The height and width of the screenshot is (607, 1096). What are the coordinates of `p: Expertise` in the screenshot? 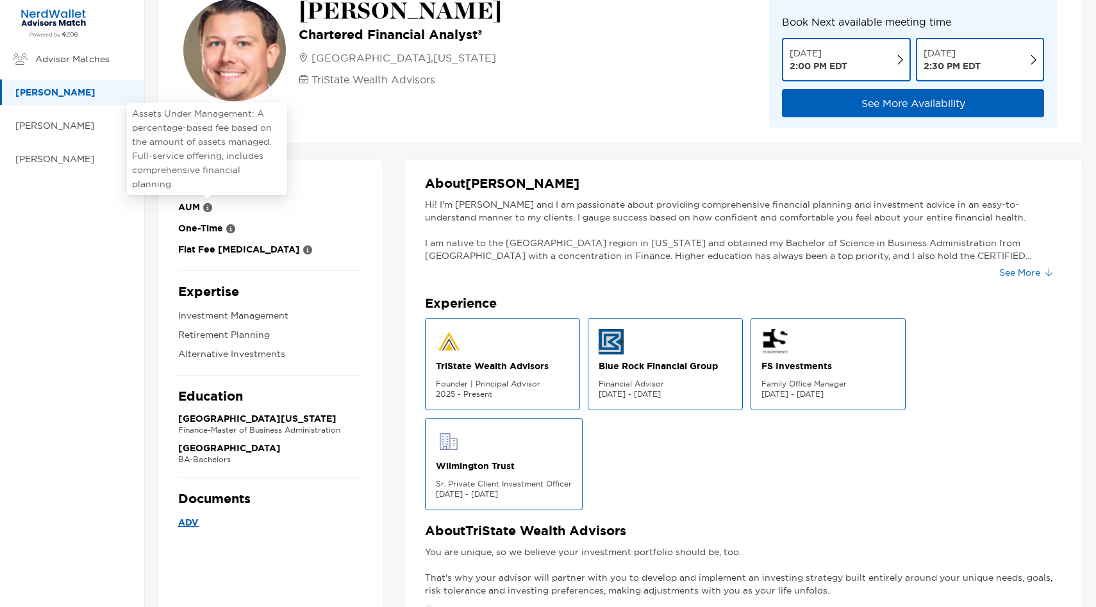 It's located at (270, 292).